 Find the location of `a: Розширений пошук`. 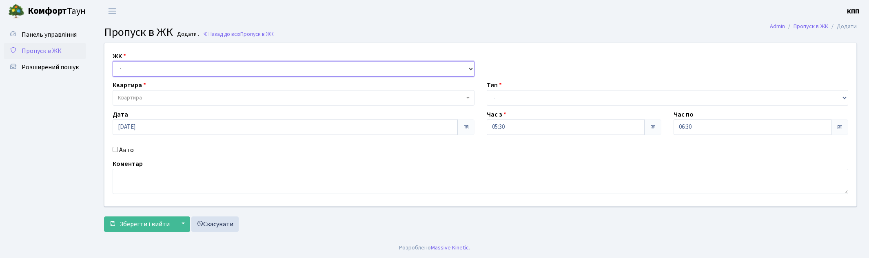

a: Розширений пошук is located at coordinates (45, 67).